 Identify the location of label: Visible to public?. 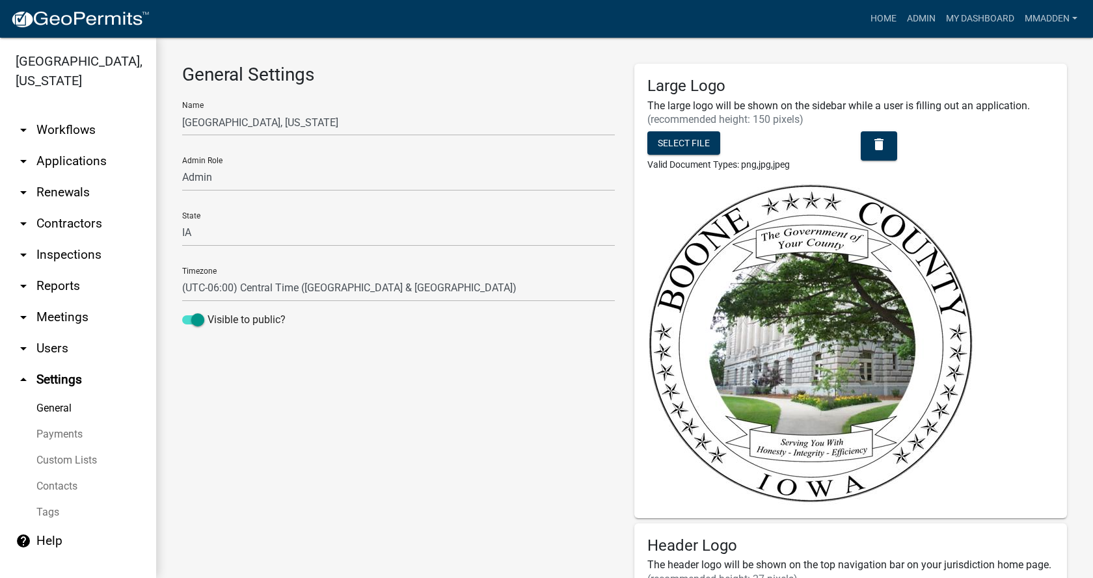
(234, 320).